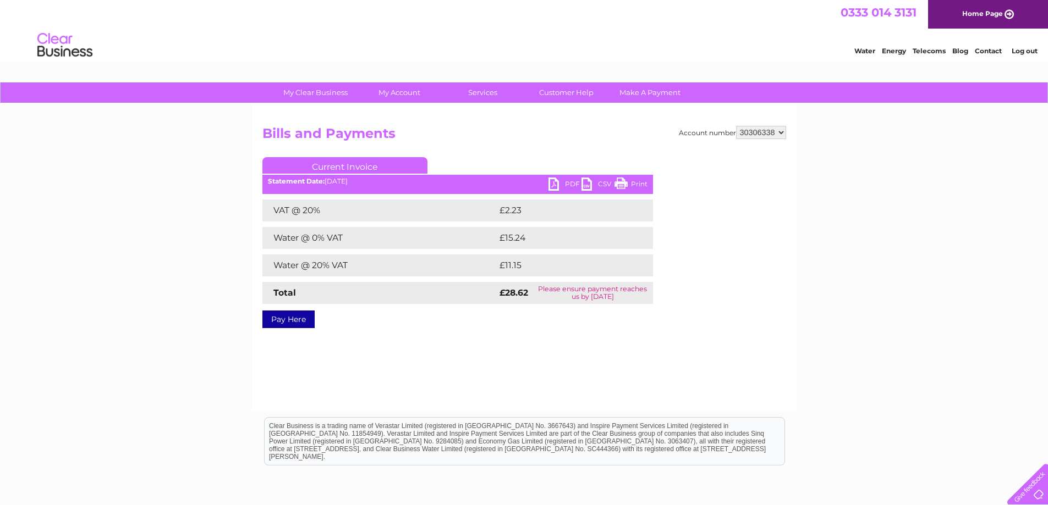 The width and height of the screenshot is (1048, 505). I want to click on a: PDF, so click(565, 185).